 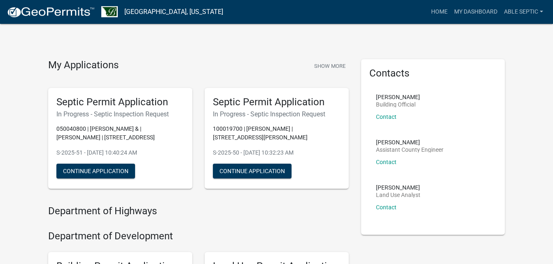 I want to click on a: Home, so click(x=439, y=12).